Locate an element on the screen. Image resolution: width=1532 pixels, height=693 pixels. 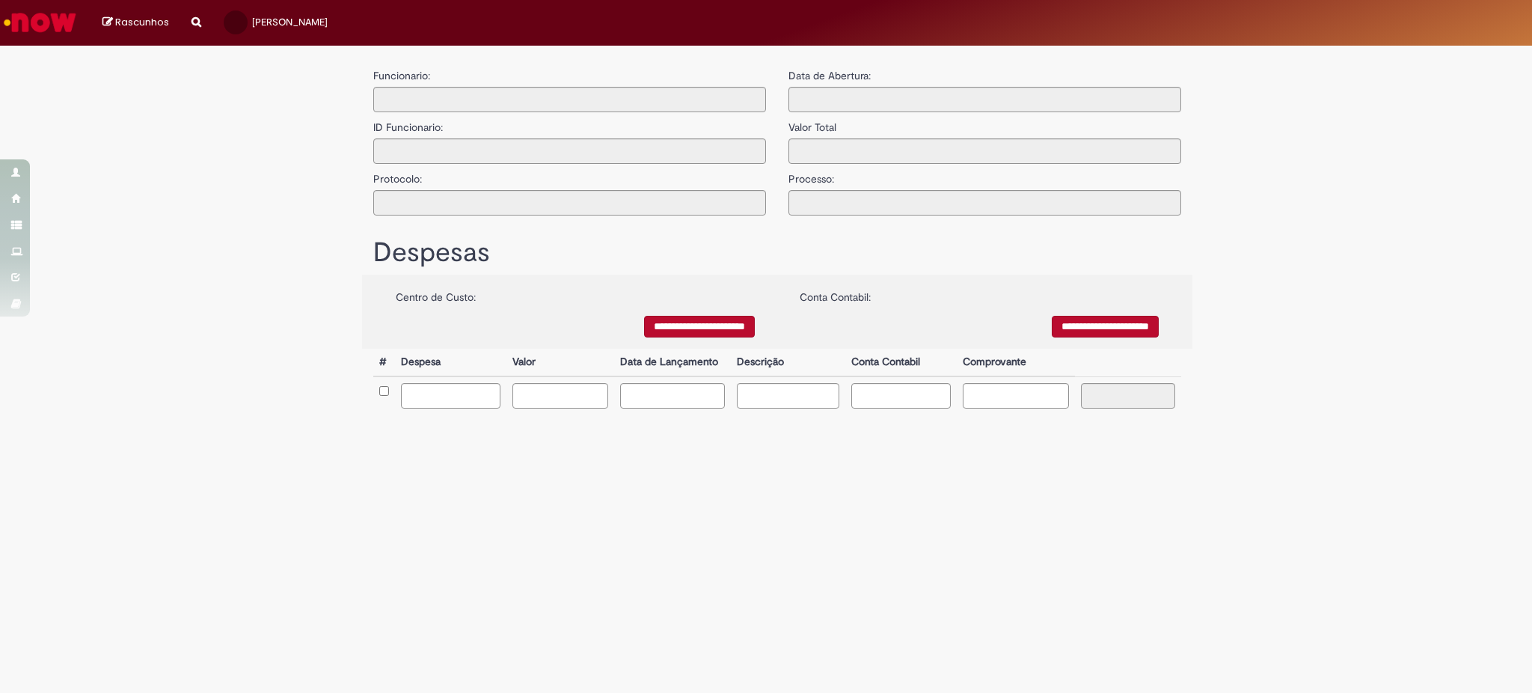
label: Processo: is located at coordinates (811, 175).